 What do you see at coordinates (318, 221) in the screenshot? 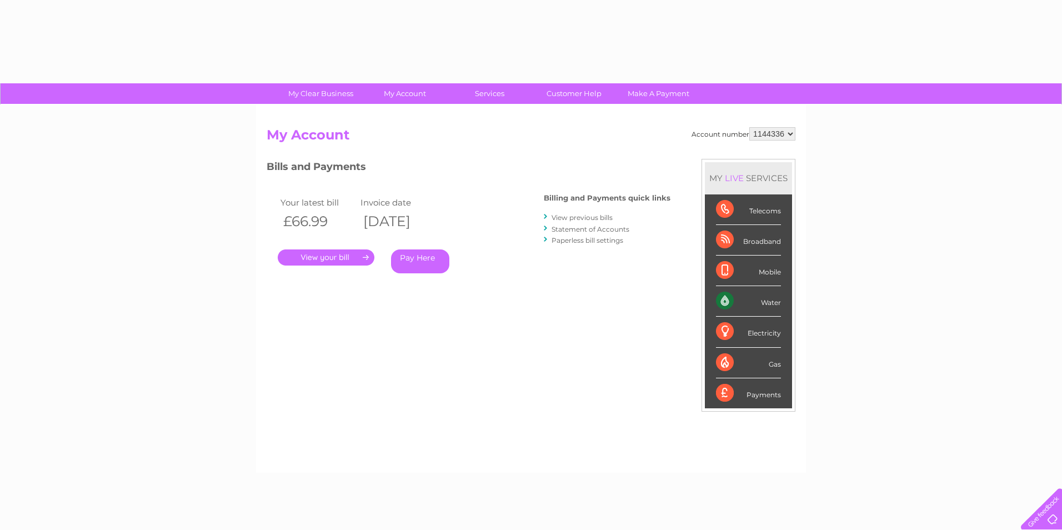
I see `th: £66.99` at bounding box center [318, 221].